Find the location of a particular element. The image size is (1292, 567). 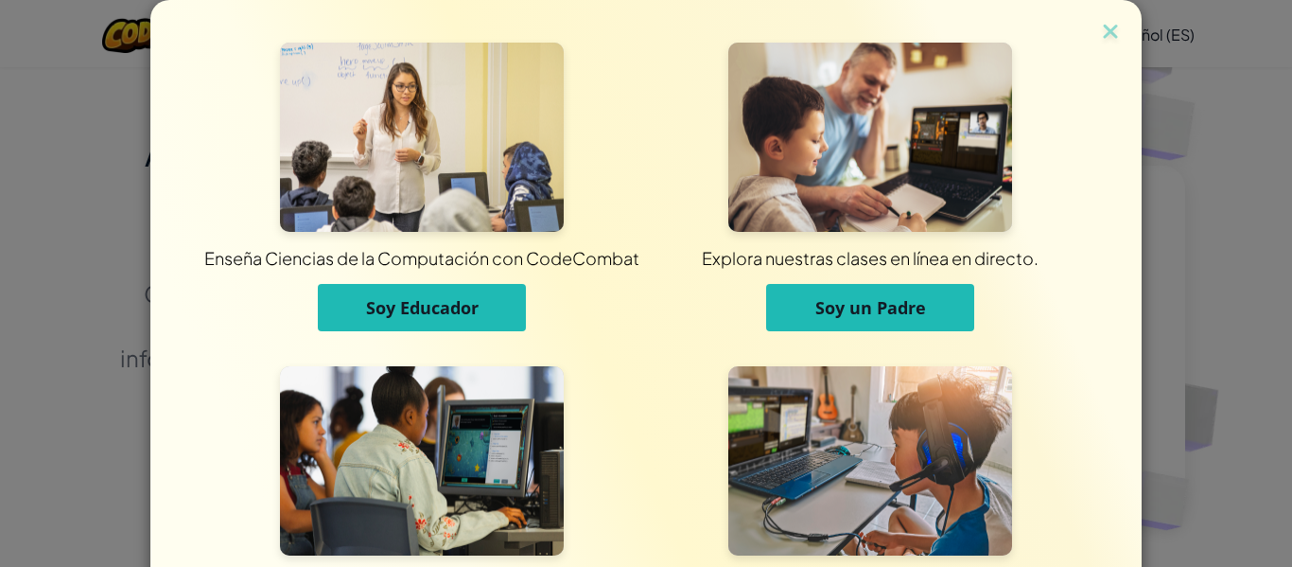

span: Soy un Padre is located at coordinates (870, 307).